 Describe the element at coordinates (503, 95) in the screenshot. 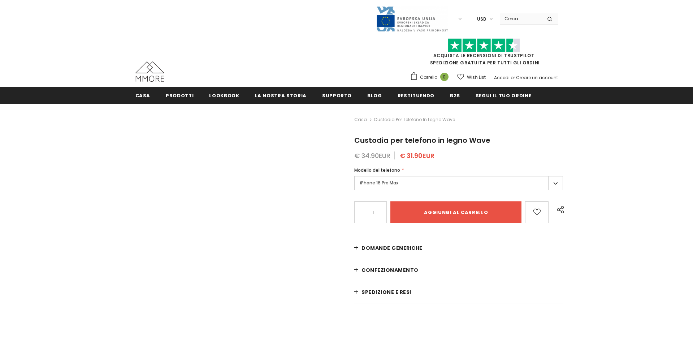

I see `span: Segui il tuo ordine` at that location.